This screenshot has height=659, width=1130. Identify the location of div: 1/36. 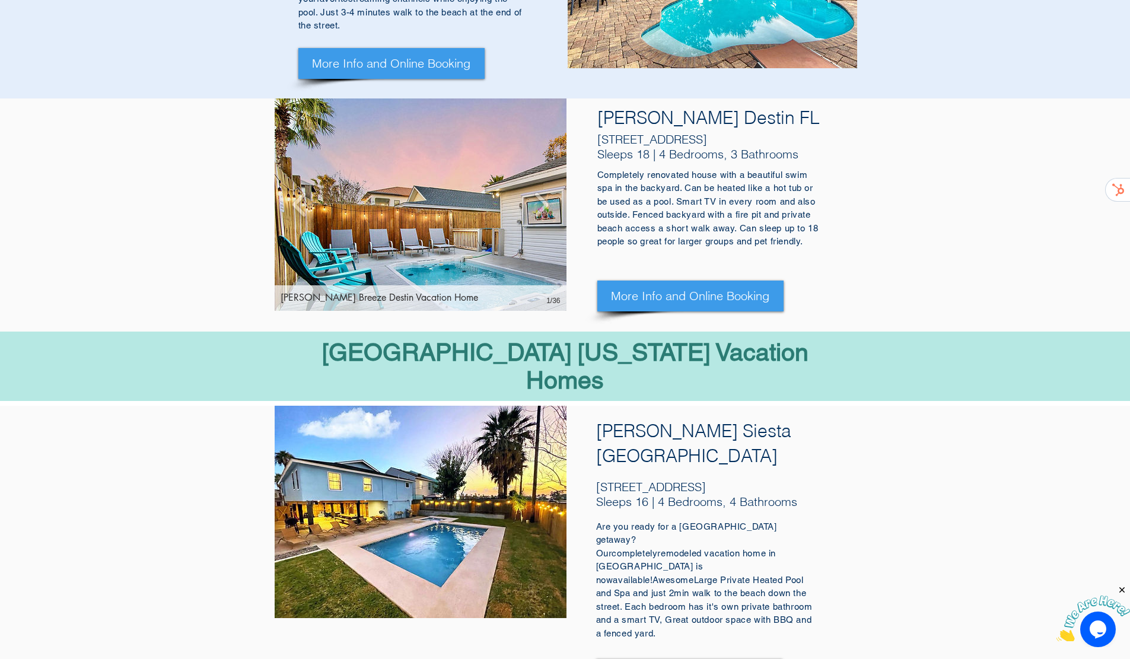
(552, 301).